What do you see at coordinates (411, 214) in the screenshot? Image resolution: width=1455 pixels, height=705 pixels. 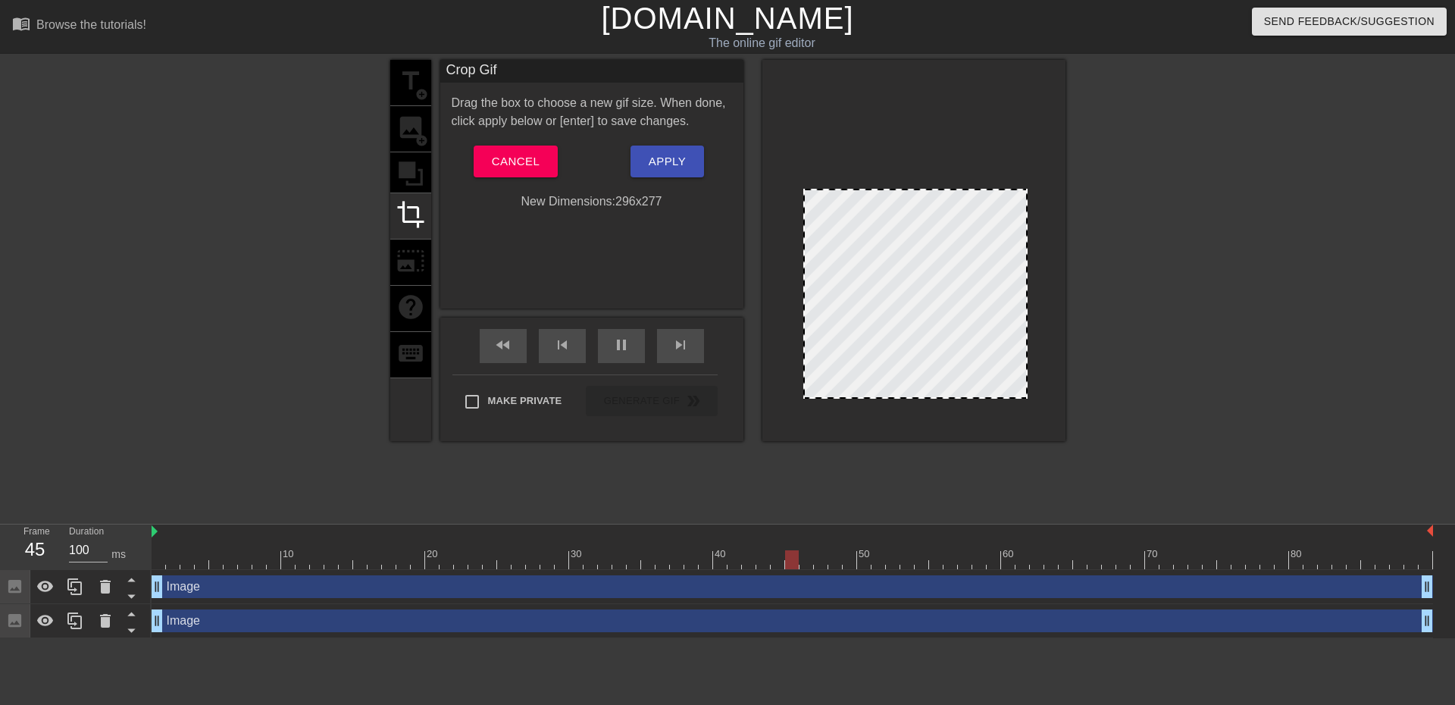 I see `span: crop` at bounding box center [411, 214].